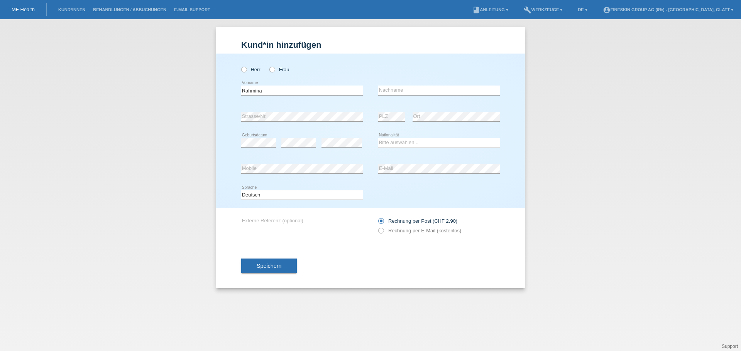  Describe the element at coordinates (543, 10) in the screenshot. I see `a: buildWerkzeuge ▾` at that location.